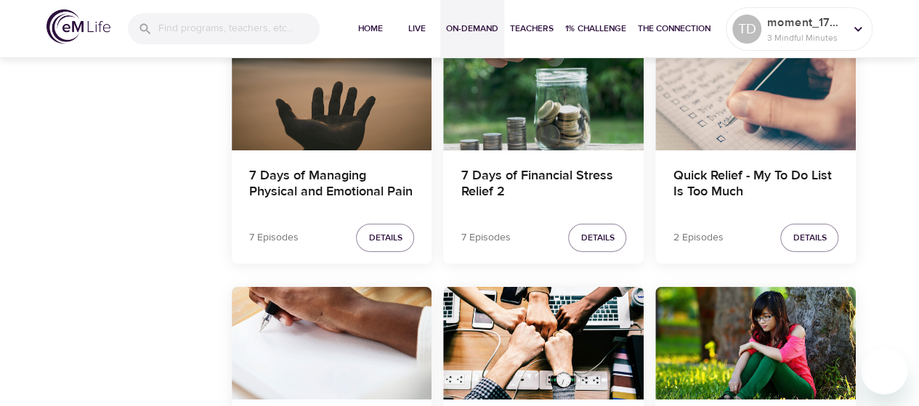  I want to click on span: Home, so click(370, 28).